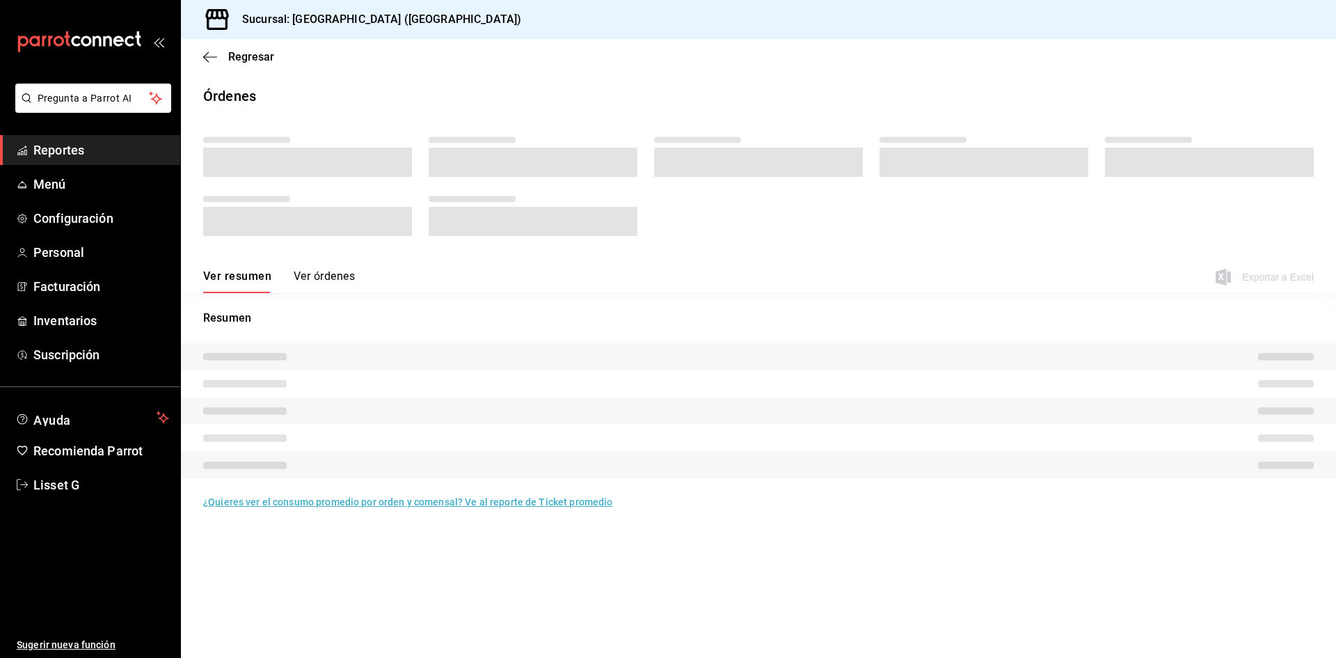 This screenshot has height=658, width=1336. Describe the element at coordinates (101, 150) in the screenshot. I see `span: Reportes` at that location.